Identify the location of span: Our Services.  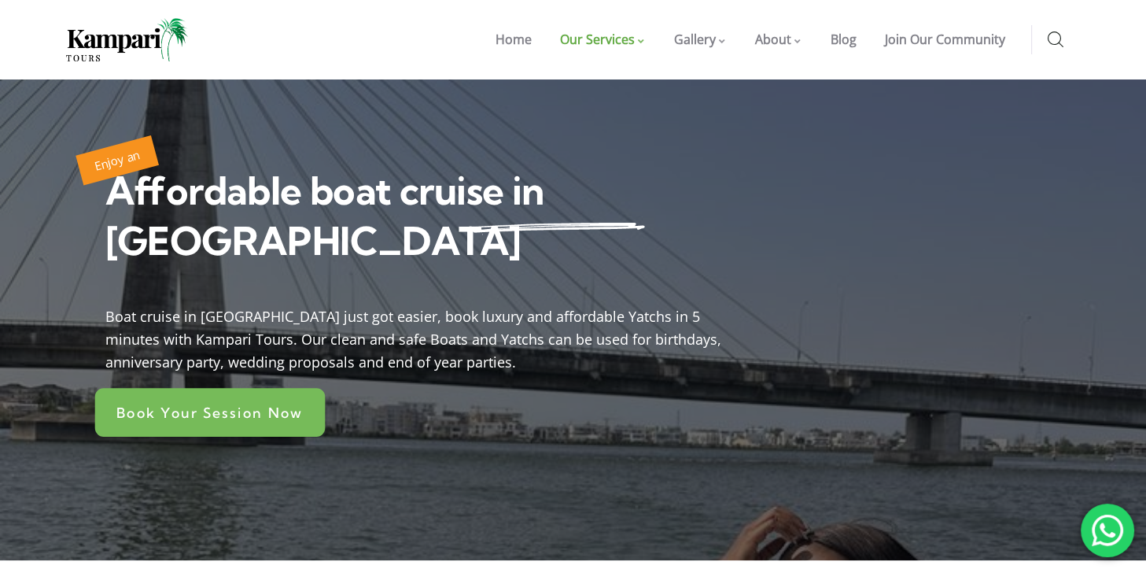
(597, 39).